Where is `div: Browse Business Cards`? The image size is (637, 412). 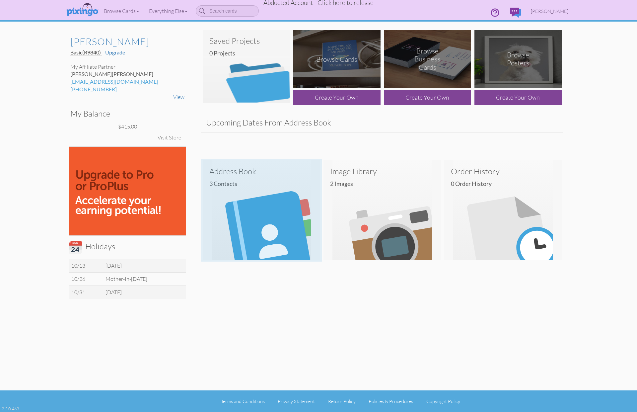
div: Browse Business Cards is located at coordinates (428, 59).